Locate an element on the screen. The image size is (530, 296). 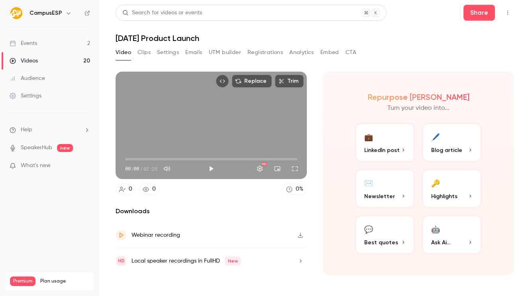
span: LinkedIn post is located at coordinates (381, 150).